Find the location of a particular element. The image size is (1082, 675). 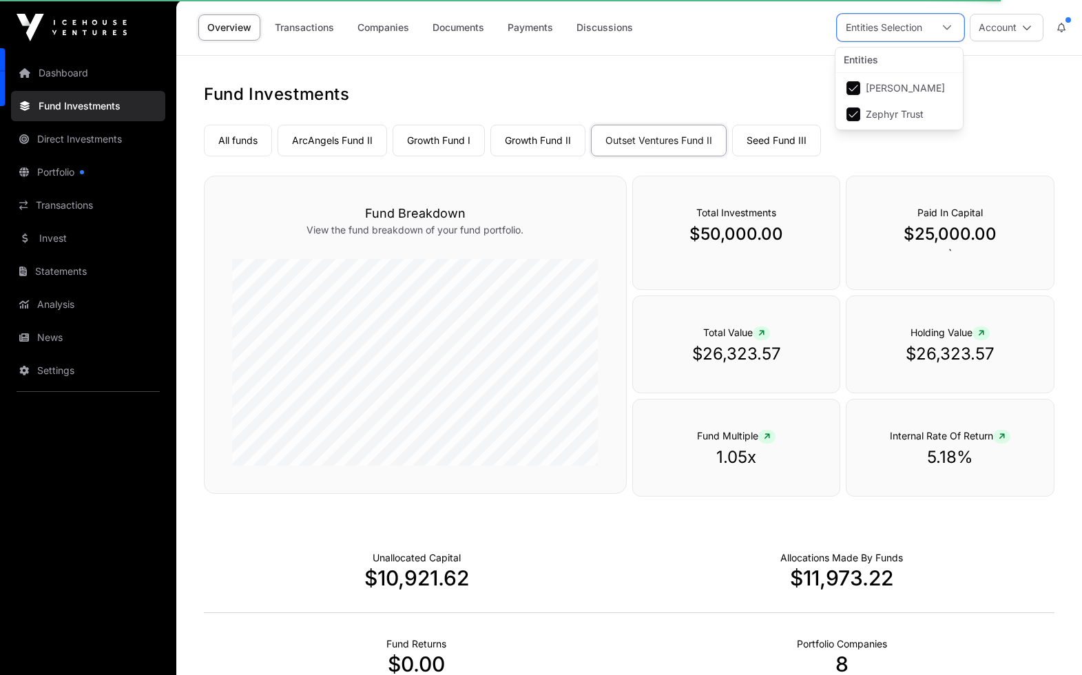

a: Fund Investments is located at coordinates (88, 106).